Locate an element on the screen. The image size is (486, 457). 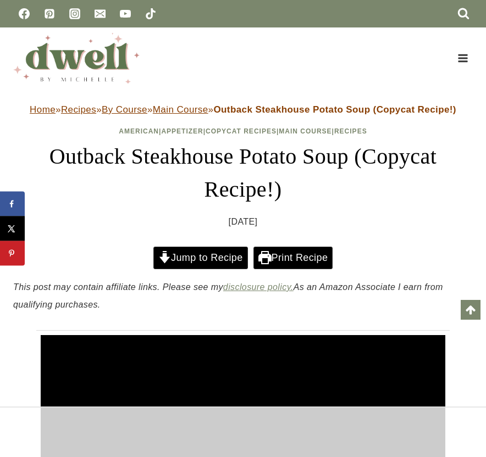
a: Scroll to top is located at coordinates (470, 310).